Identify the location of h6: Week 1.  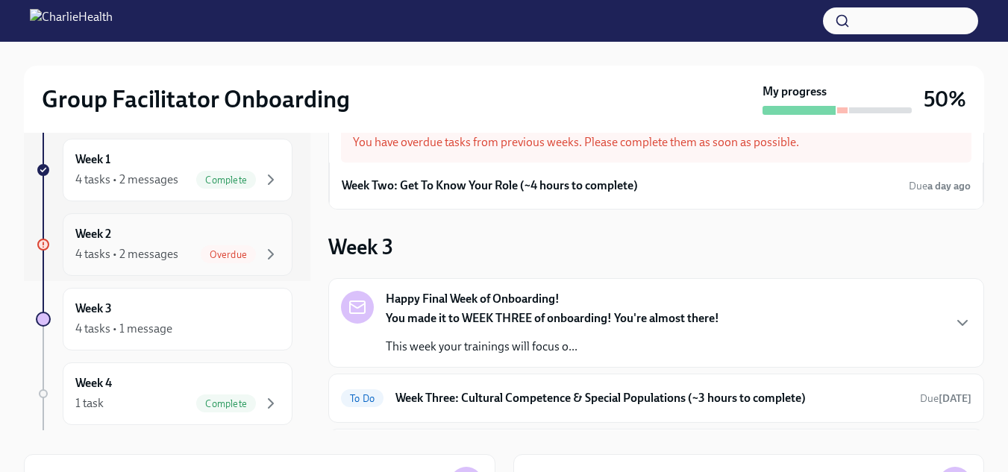
(93, 160).